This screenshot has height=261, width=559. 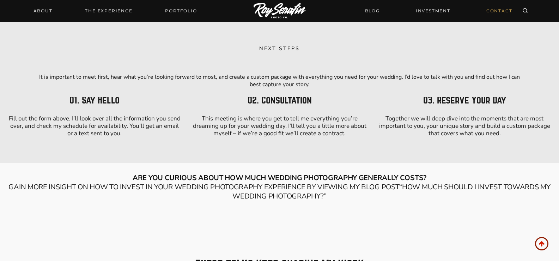 What do you see at coordinates (439, 11) in the screenshot?
I see `nav: Secondary Navigation` at bounding box center [439, 11].